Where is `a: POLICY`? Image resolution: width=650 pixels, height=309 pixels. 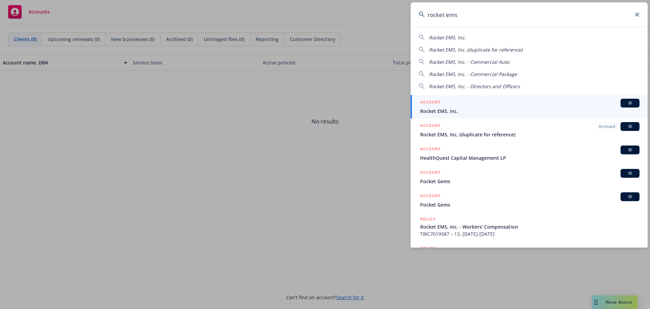 a: POLICY is located at coordinates (530, 255).